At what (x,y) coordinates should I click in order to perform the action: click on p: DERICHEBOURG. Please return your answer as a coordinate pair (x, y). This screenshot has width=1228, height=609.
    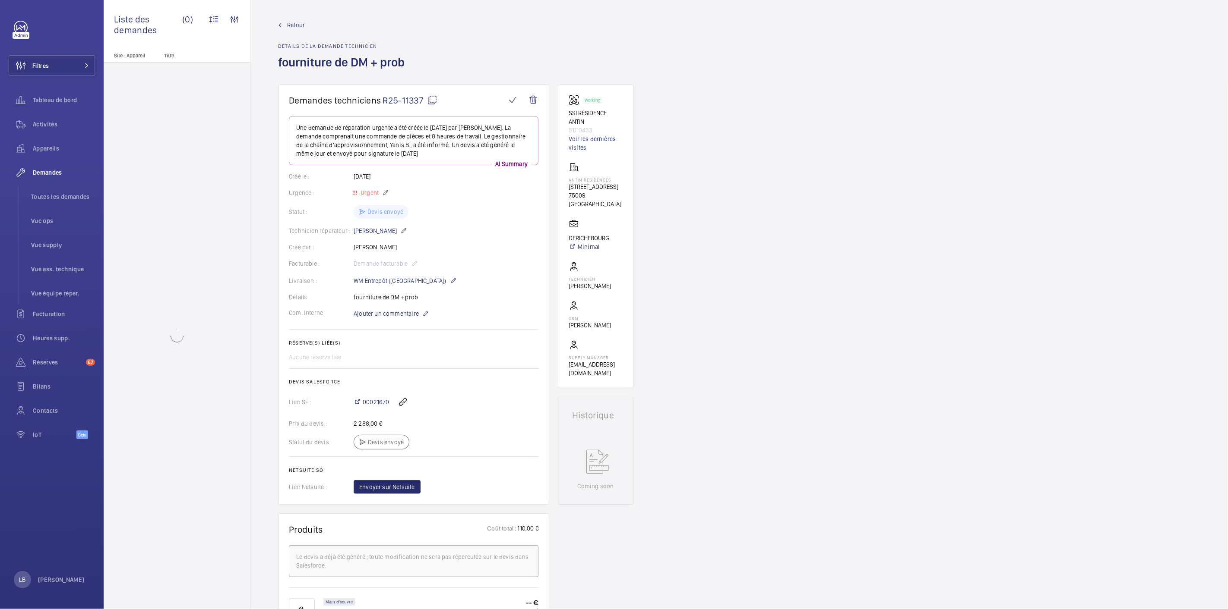
    Looking at the image, I should click on (589, 238).